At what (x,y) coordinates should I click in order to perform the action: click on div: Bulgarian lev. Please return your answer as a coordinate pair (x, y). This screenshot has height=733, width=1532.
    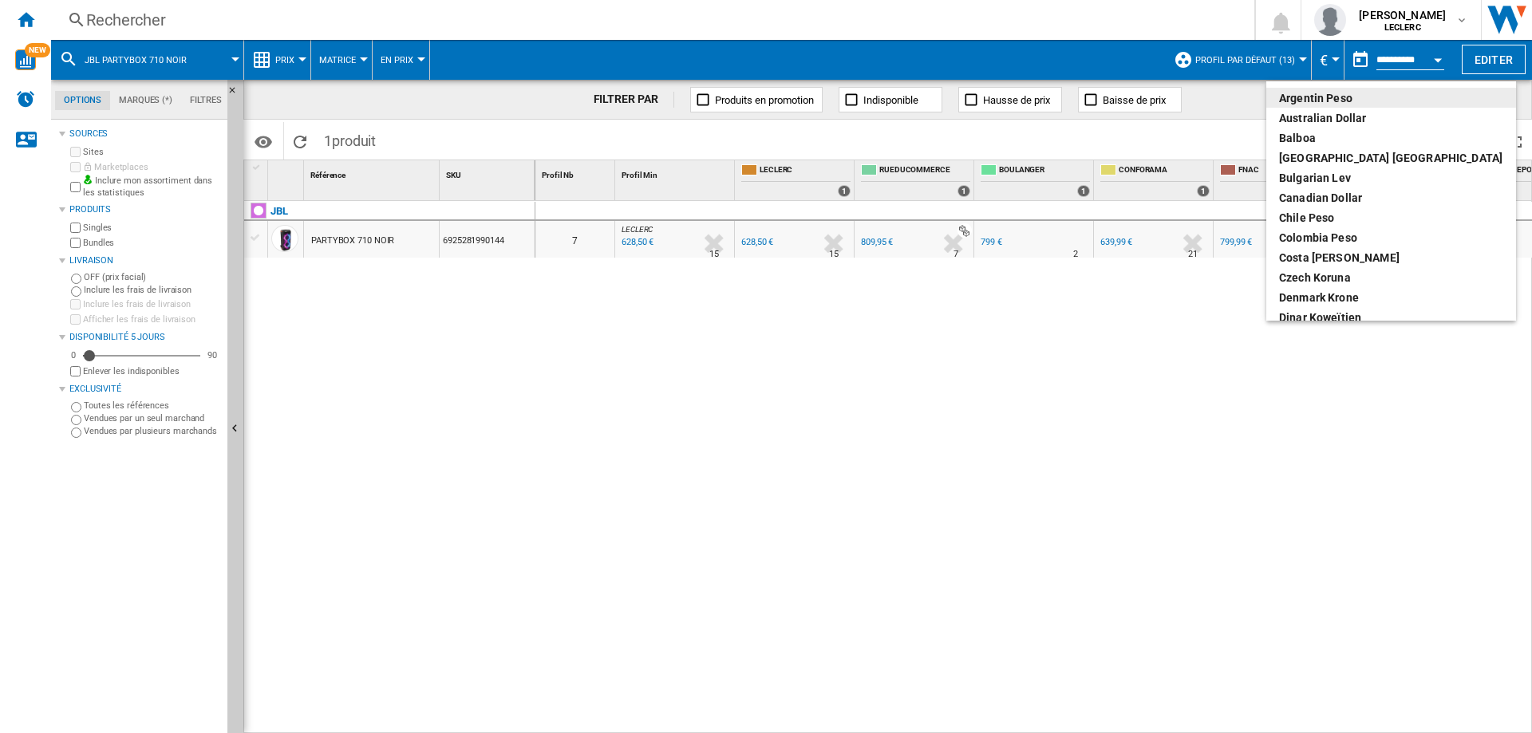
    Looking at the image, I should click on (1391, 178).